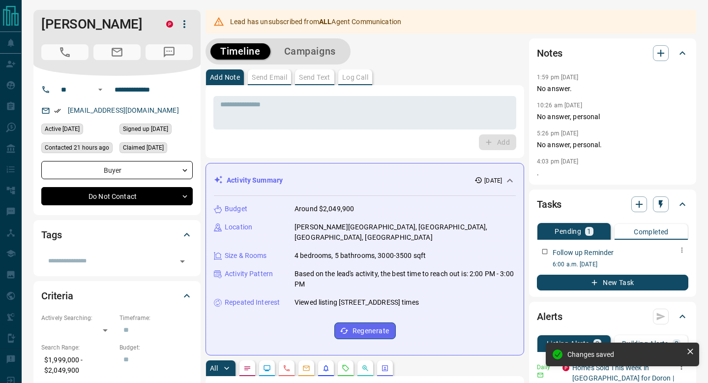 The width and height of the screenshot is (708, 383). What do you see at coordinates (246, 255) in the screenshot?
I see `p: Size & Rooms` at bounding box center [246, 255].